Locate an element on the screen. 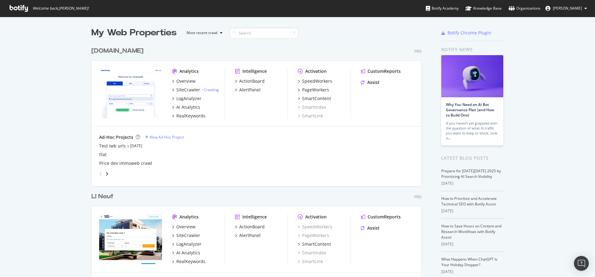 This screenshot has height=277, width=595. div: My Web Properties is located at coordinates (134, 33).